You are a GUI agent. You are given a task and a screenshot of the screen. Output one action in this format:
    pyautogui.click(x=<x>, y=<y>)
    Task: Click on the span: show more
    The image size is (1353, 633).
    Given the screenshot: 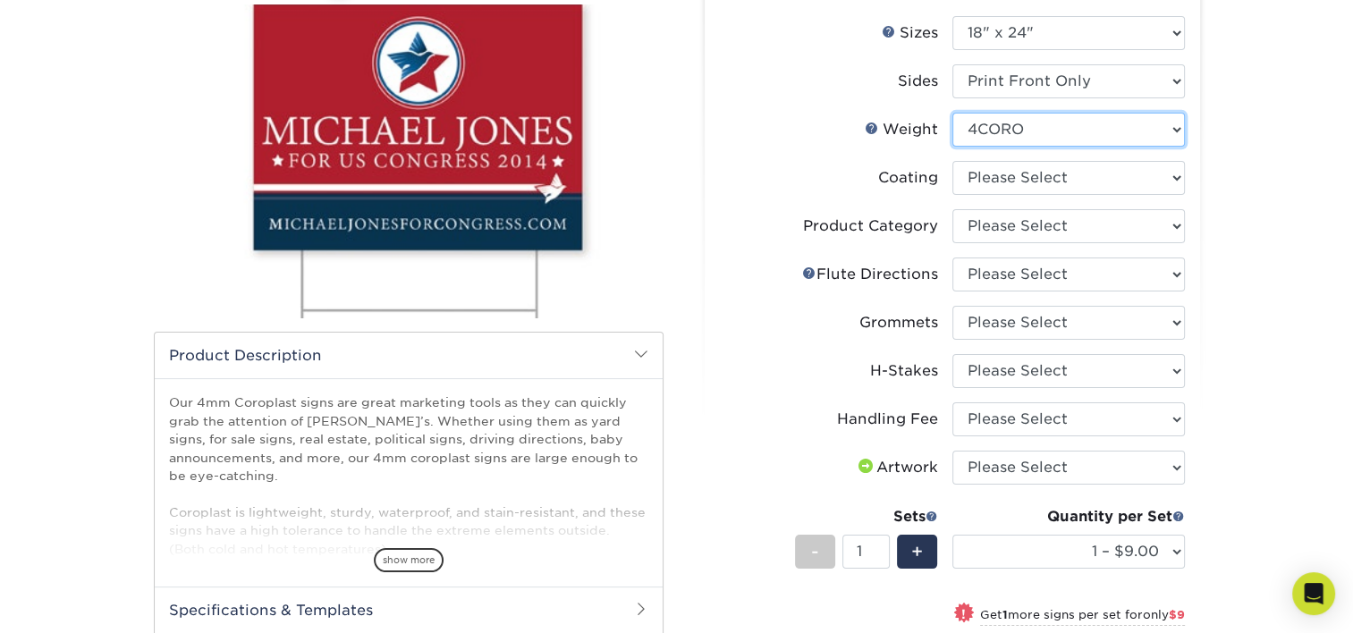 What is the action you would take?
    pyautogui.click(x=409, y=560)
    